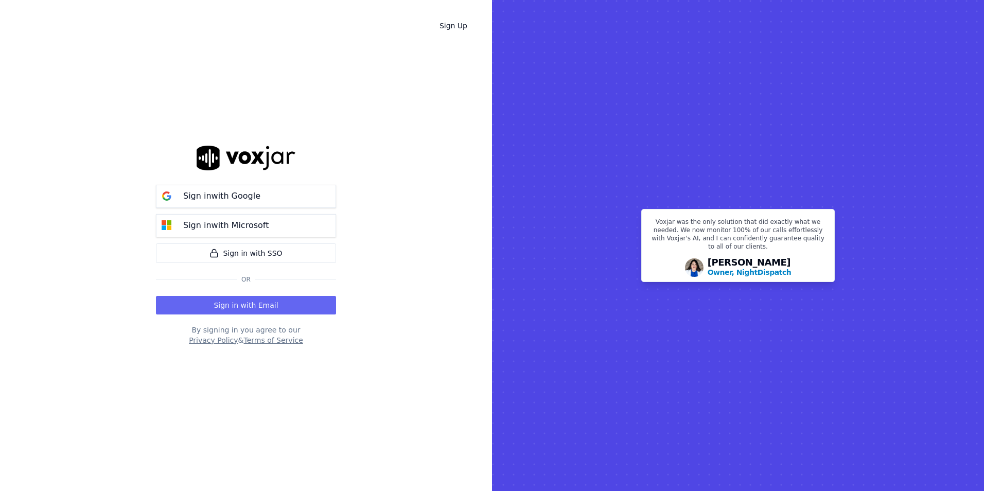  What do you see at coordinates (167, 225) in the screenshot?
I see `img: microsoft Sign in button` at bounding box center [167, 225].